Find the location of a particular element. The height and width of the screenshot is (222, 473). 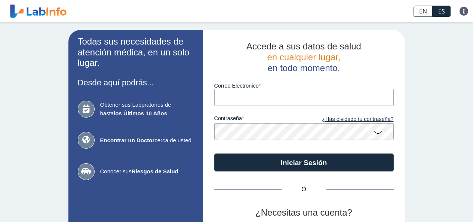

span: Obtener sus Laboratorios de hasta is located at coordinates (147, 109).